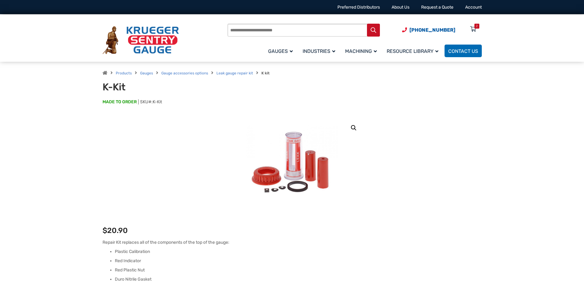 Image resolution: width=584 pixels, height=284 pixels. Describe the element at coordinates (150, 102) in the screenshot. I see `span: SKU#:` at that location.